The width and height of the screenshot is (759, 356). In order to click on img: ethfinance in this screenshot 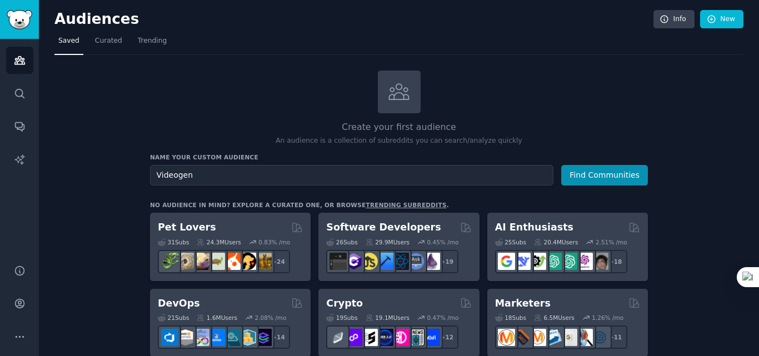, I will do `click(338, 337)`.